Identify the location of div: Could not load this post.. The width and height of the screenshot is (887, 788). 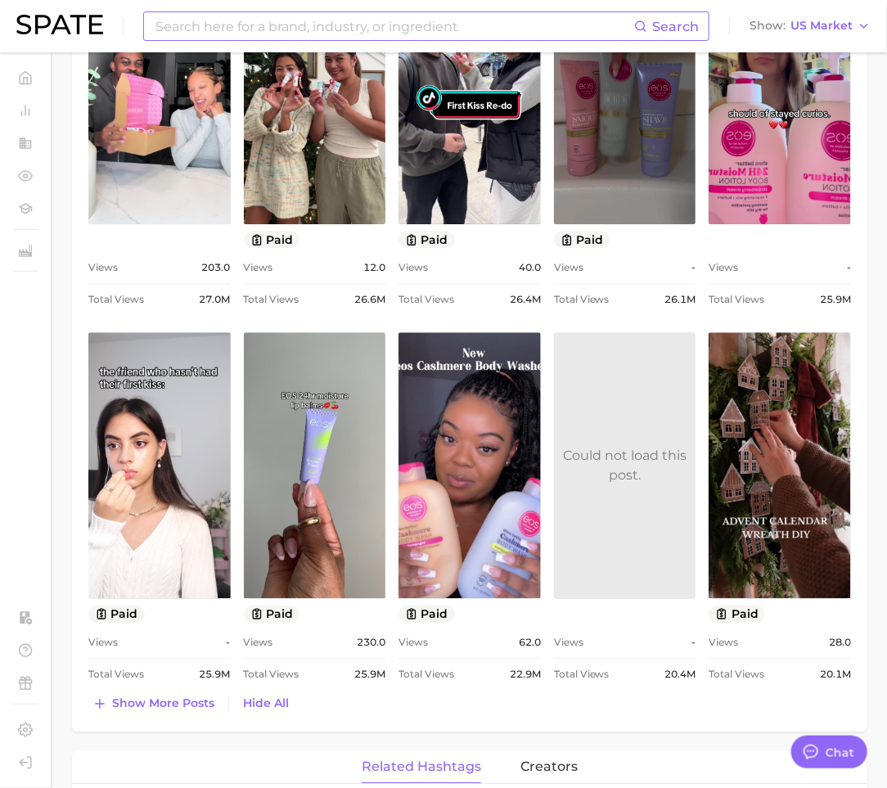
(625, 466).